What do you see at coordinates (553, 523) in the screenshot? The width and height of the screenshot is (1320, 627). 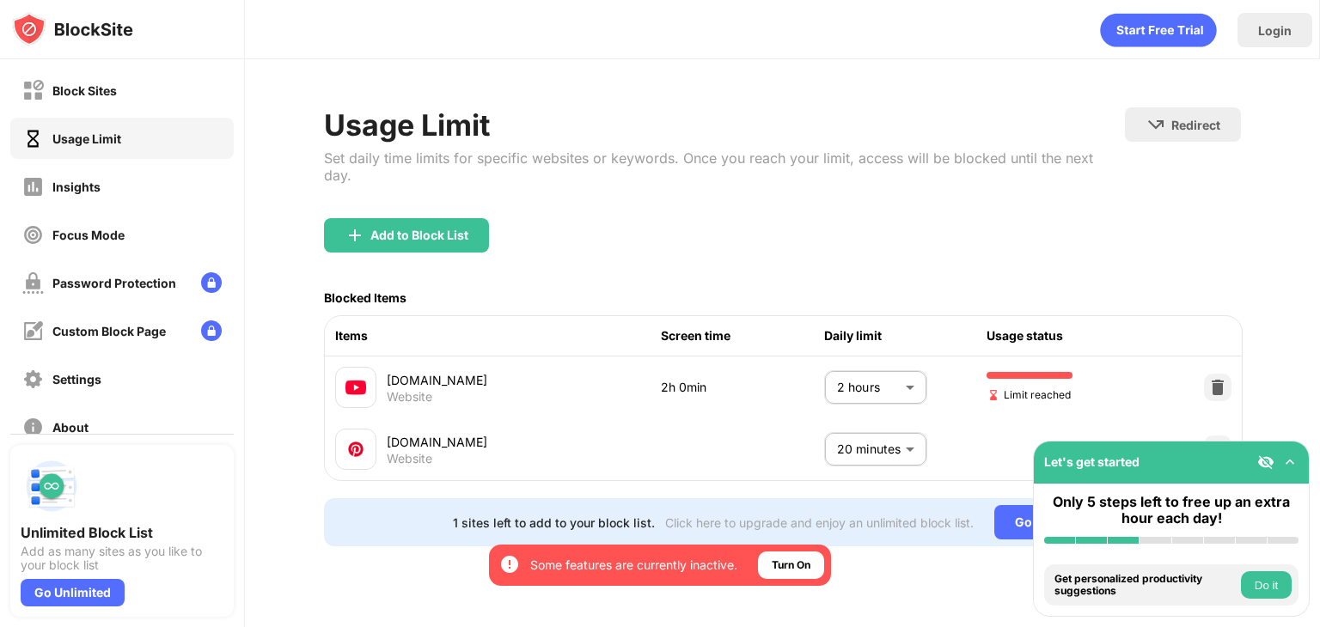 I see `div: 1 sites left to add to your block list.` at bounding box center [553, 523].